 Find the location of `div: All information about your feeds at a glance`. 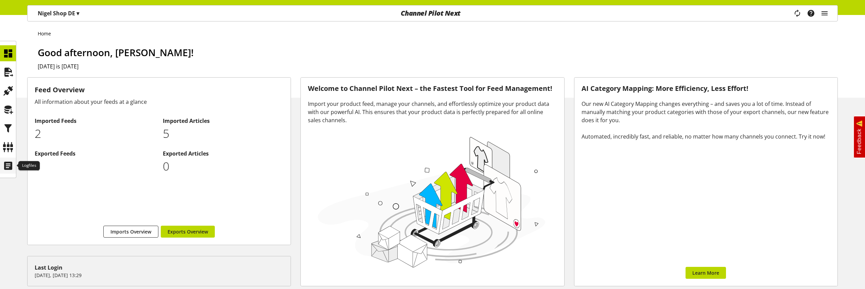

div: All information about your feeds at a glance is located at coordinates (159, 102).